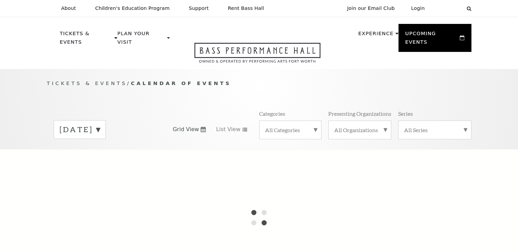 The width and height of the screenshot is (518, 252). Describe the element at coordinates (431, 40) in the screenshot. I see `p: Upcoming Events` at that location.